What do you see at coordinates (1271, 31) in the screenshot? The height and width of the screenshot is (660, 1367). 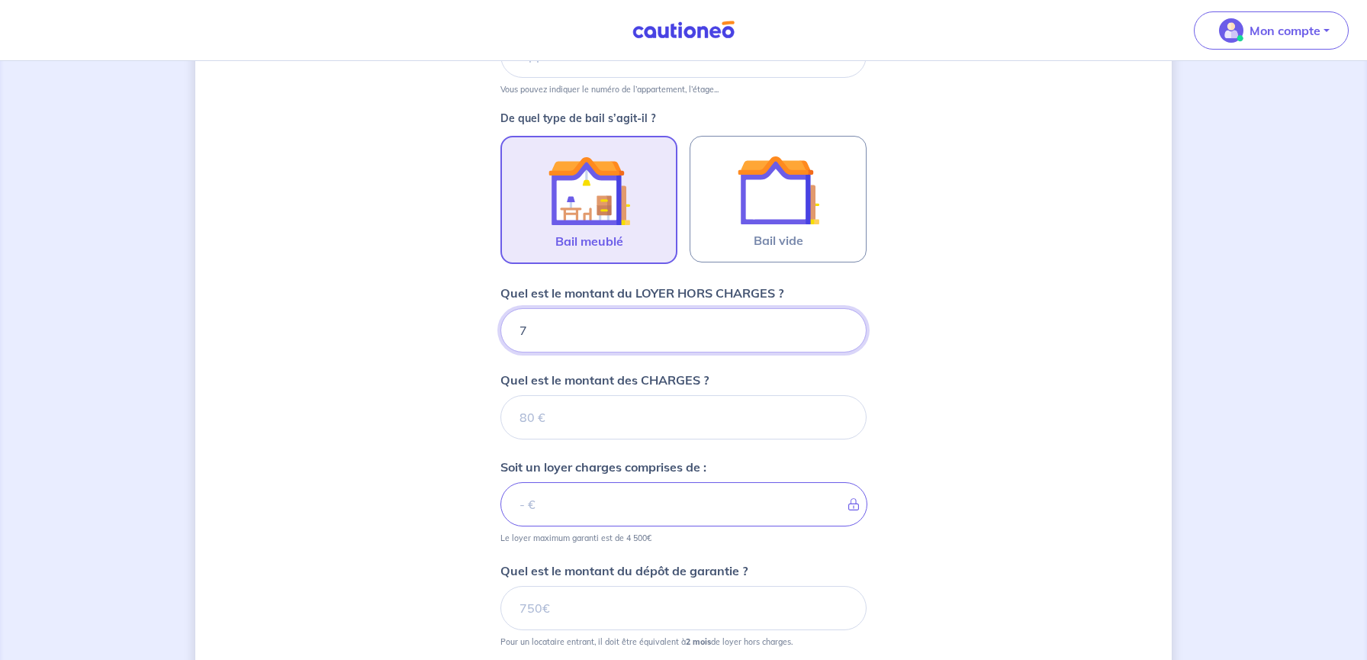 I see `button: illu_account_valid_menu.svgMon compte` at bounding box center [1271, 31].